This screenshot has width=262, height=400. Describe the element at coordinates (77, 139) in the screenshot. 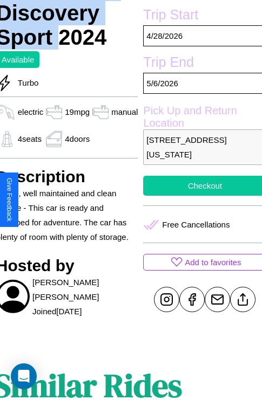

I see `p: 4 doors` at that location.